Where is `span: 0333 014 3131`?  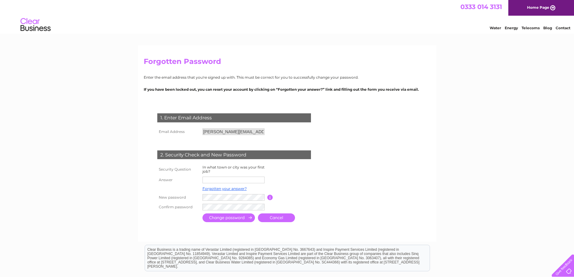
span: 0333 014 3131 is located at coordinates (481, 7).